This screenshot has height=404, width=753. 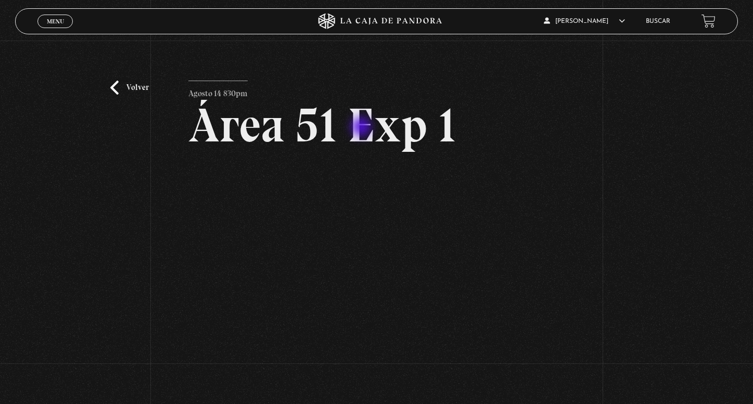 I want to click on a: Buscar, so click(x=658, y=21).